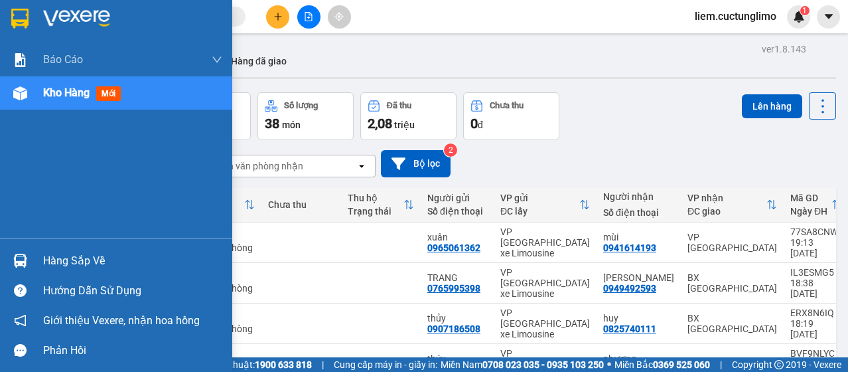 Image resolution: width=848 pixels, height=372 pixels. What do you see at coordinates (133, 261) in the screenshot?
I see `div: Hàng sắp về` at bounding box center [133, 261].